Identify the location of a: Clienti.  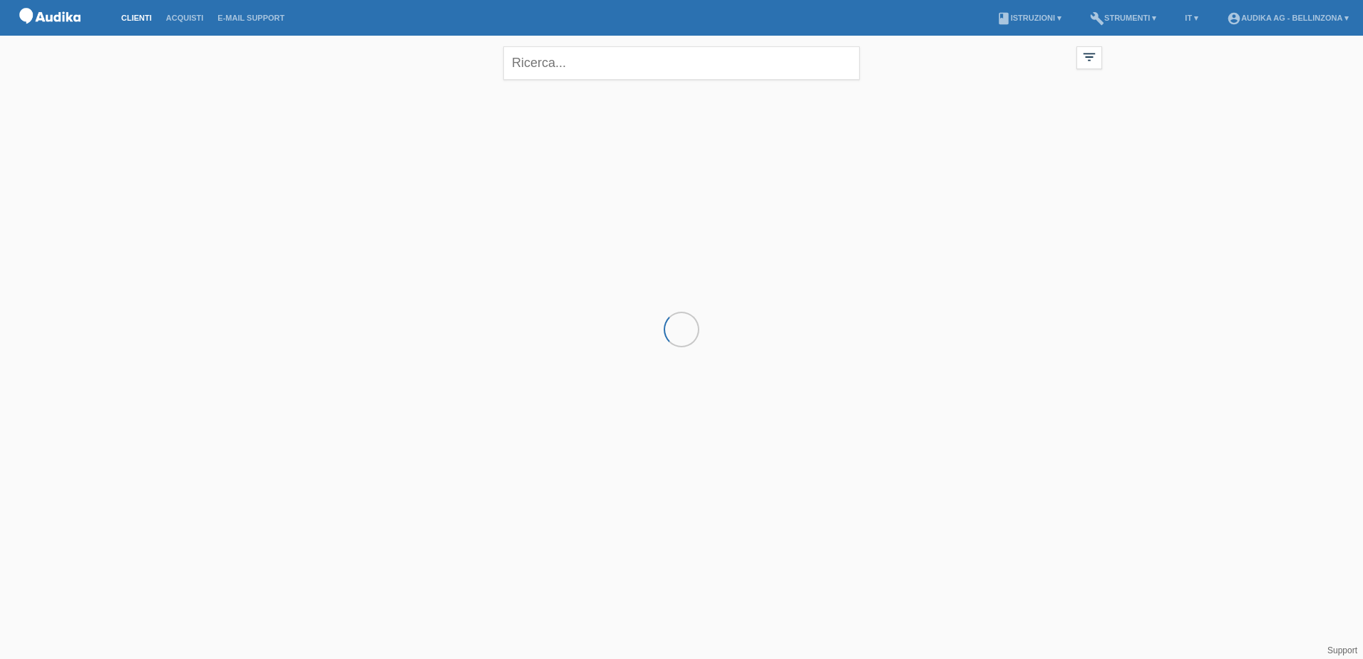
(136, 18).